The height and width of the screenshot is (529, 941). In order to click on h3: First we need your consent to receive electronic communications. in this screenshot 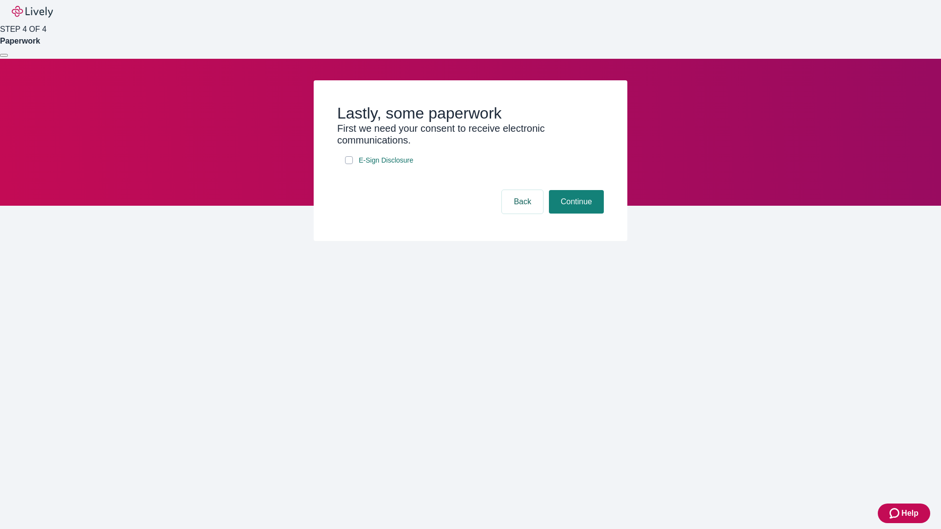, I will do `click(470, 134)`.